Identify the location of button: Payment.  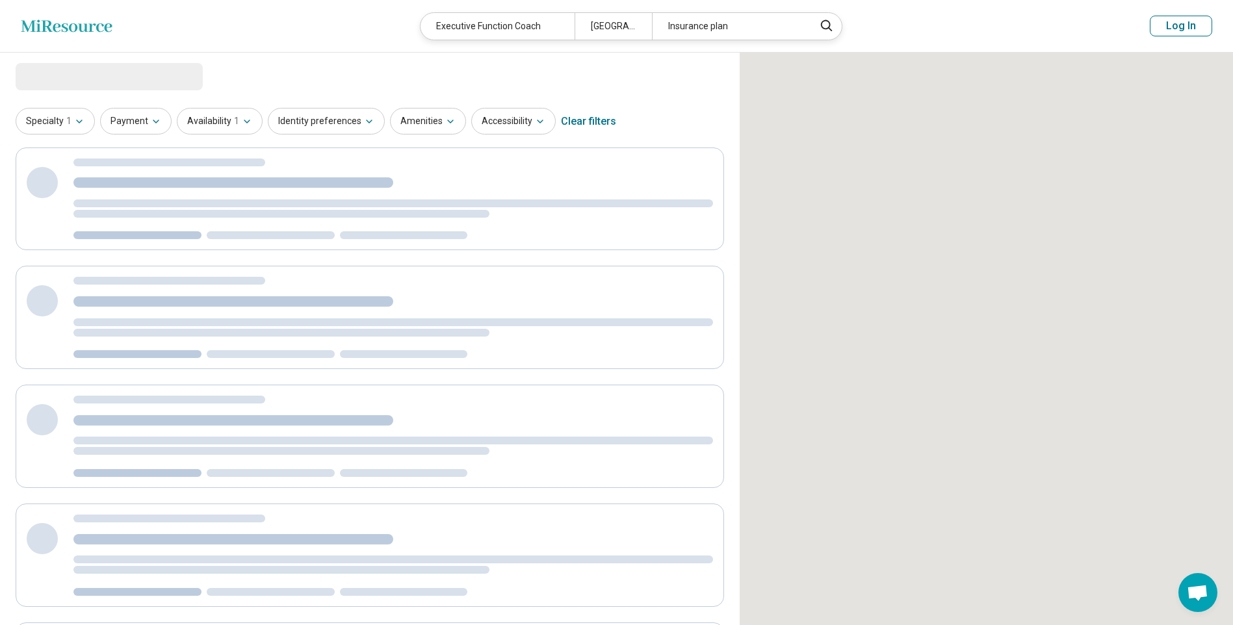
(136, 121).